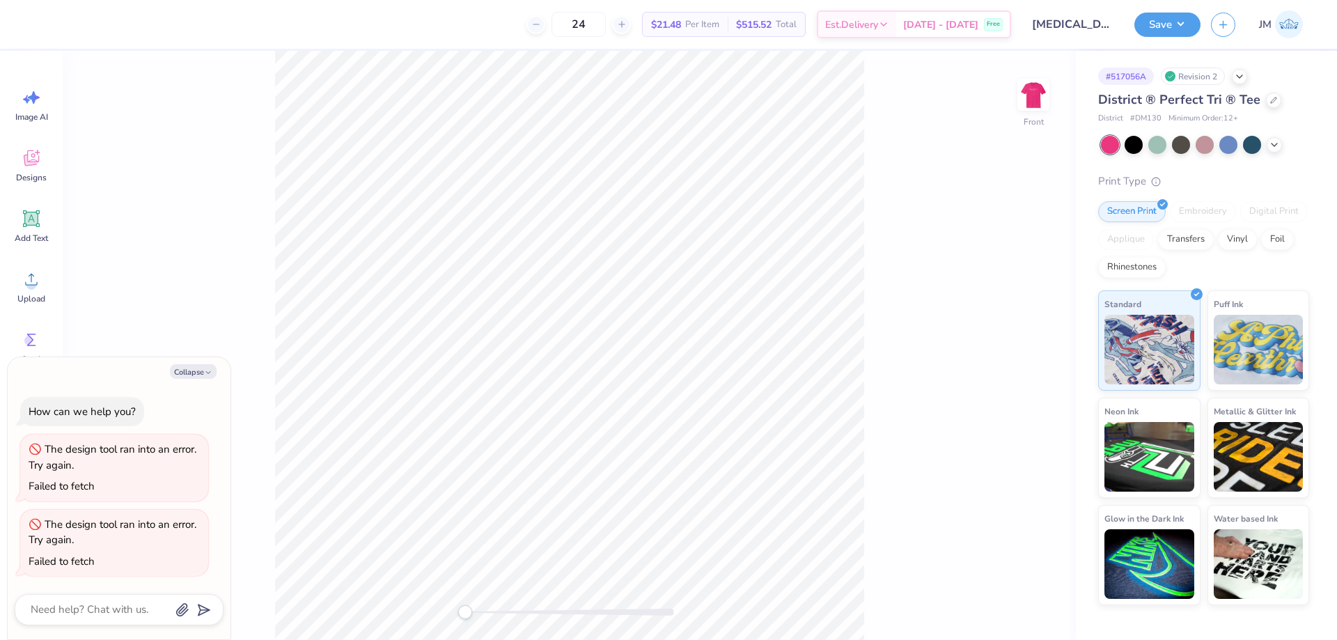  I want to click on span: Add Text, so click(31, 238).